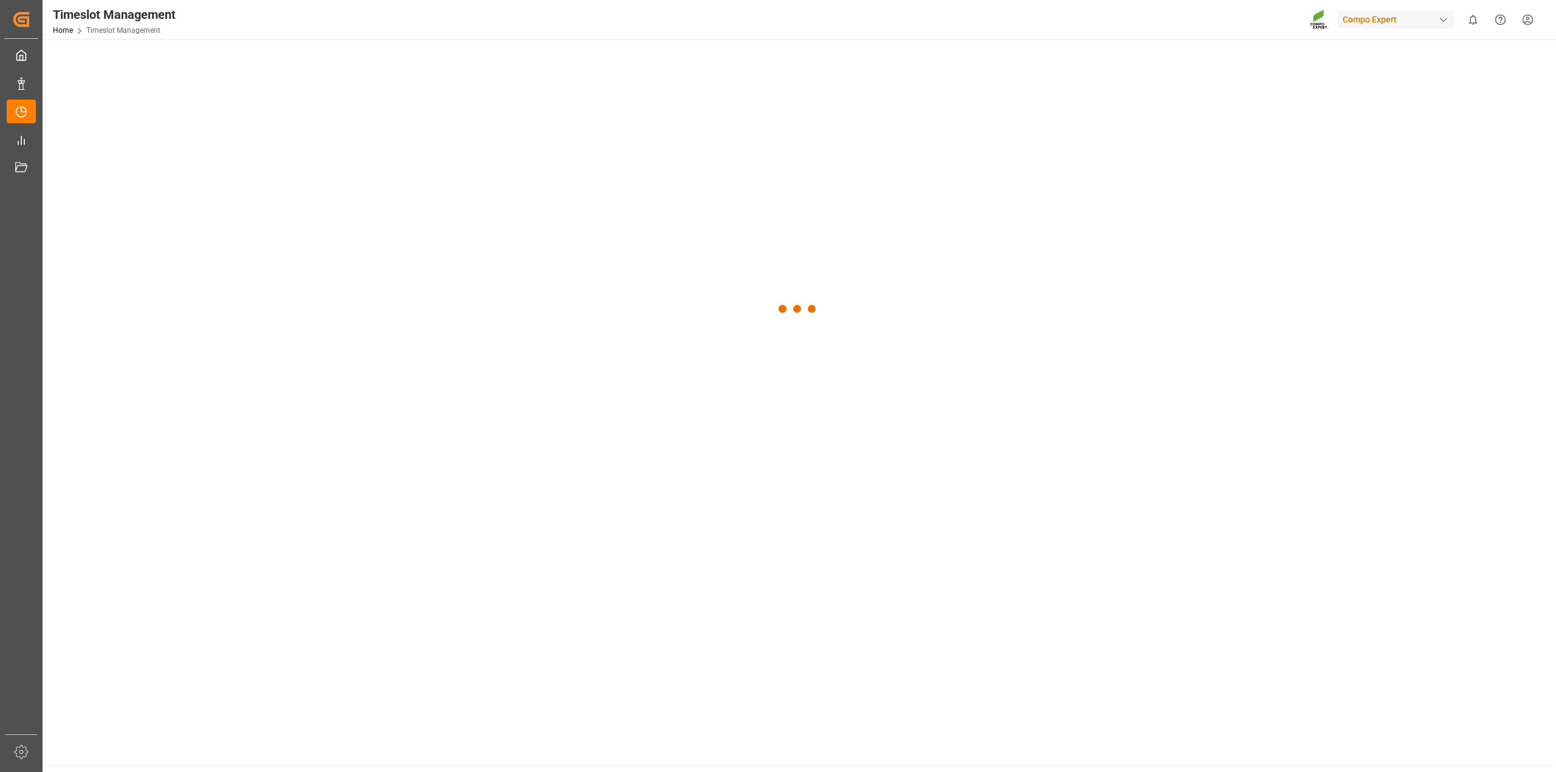  Describe the element at coordinates (114, 15) in the screenshot. I see `div: Timeslot Management` at that location.